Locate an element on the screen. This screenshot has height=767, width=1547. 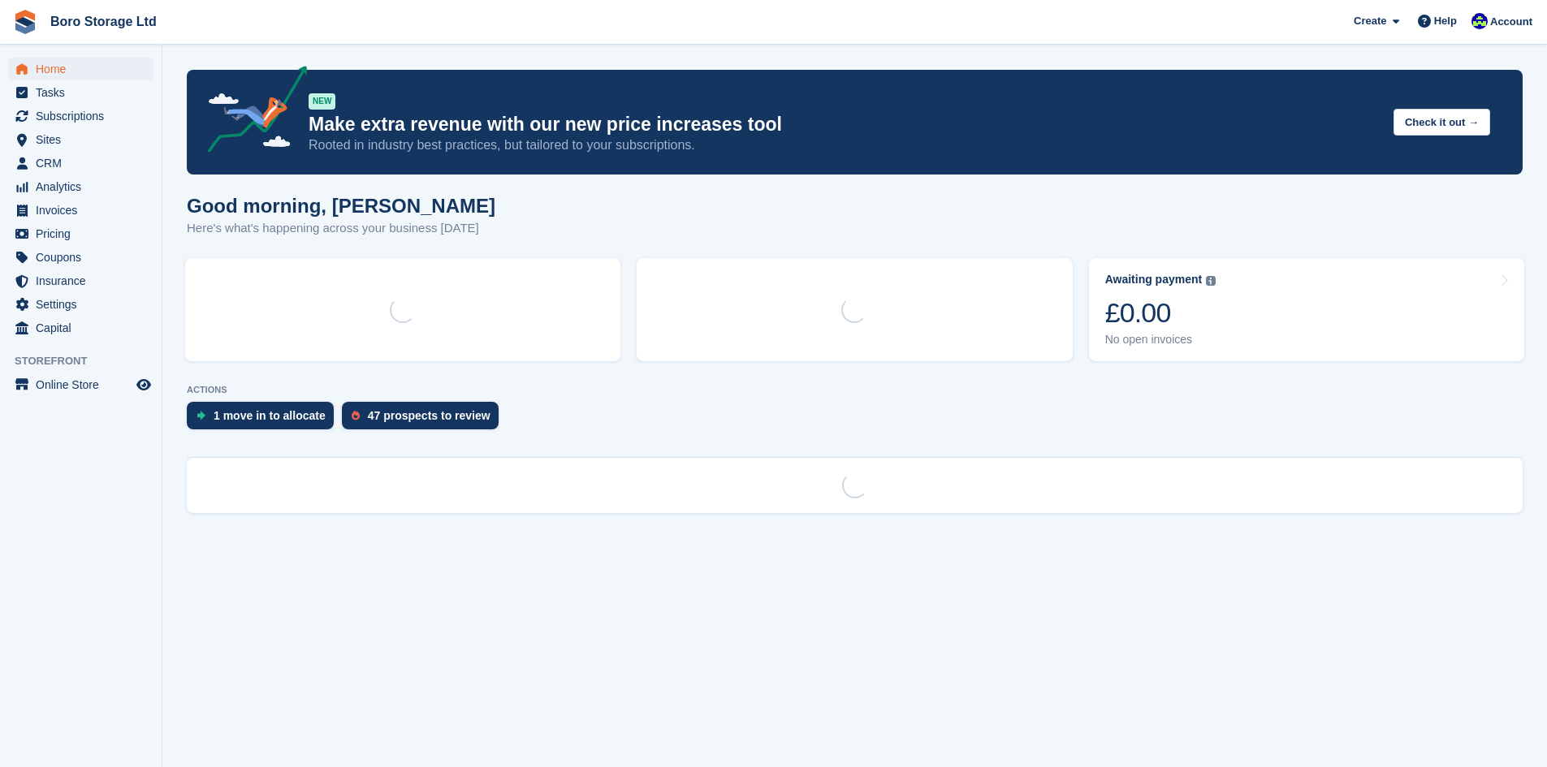
a: Preview store is located at coordinates (144, 385).